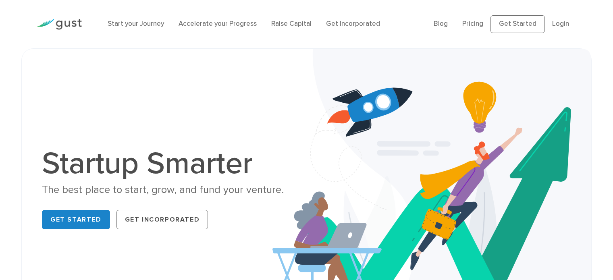 Image resolution: width=613 pixels, height=280 pixels. What do you see at coordinates (441, 24) in the screenshot?
I see `a: Blog` at bounding box center [441, 24].